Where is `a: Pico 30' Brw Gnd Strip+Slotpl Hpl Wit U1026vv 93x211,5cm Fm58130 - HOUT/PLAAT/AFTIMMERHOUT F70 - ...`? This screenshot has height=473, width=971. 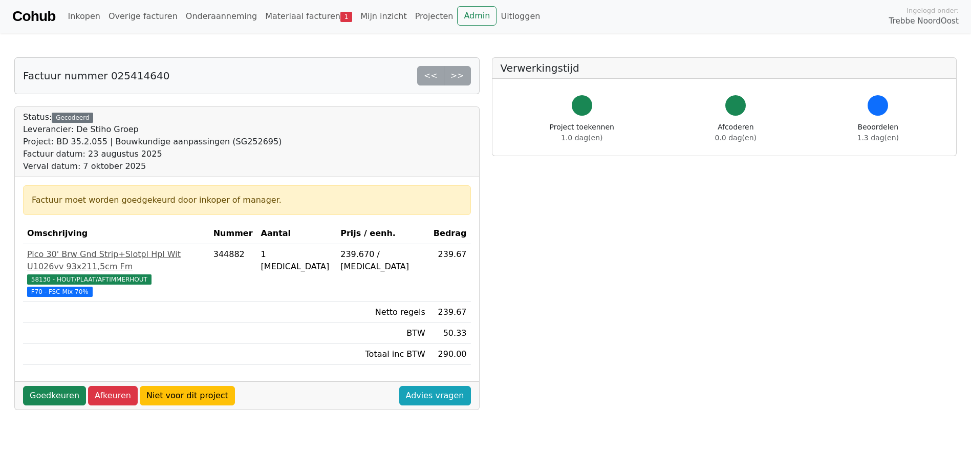 a: Pico 30' Brw Gnd Strip+Slotpl Hpl Wit U1026vv 93x211,5cm Fm58130 - HOUT/PLAAT/AFTIMMERHOUT F70 - ... is located at coordinates (116, 273).